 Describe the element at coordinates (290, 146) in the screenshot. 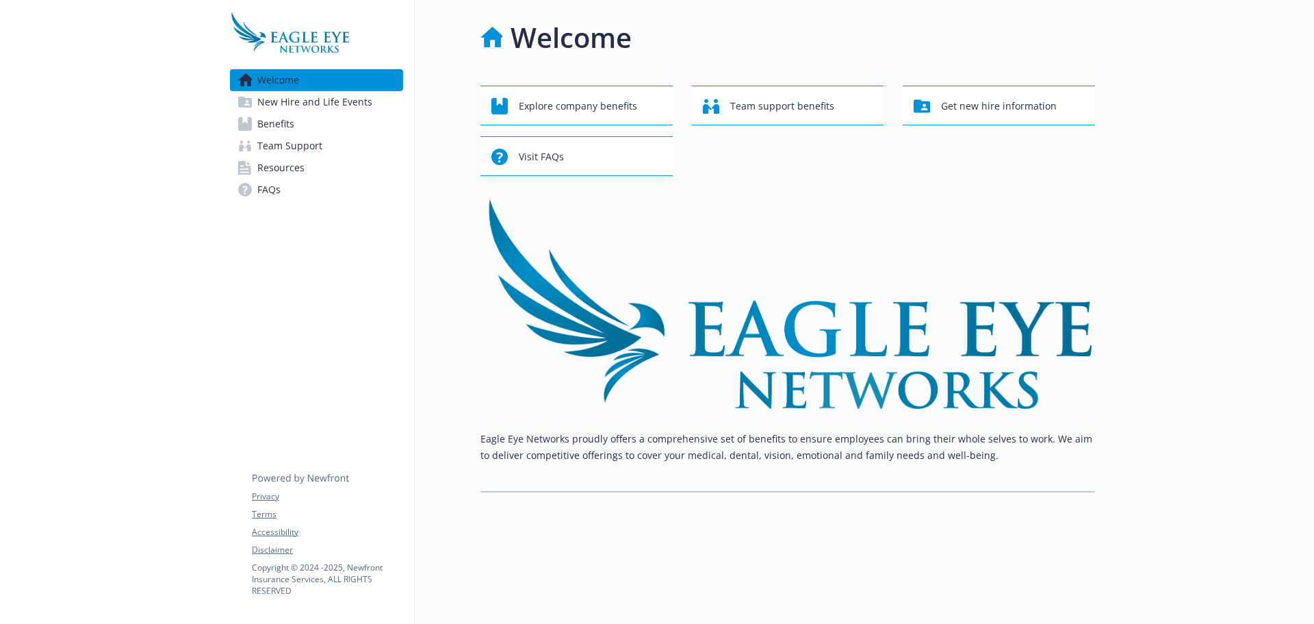

I see `span: Team Support` at that location.